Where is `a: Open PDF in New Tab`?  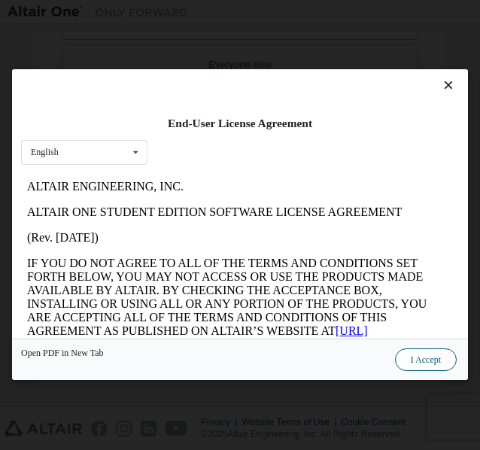 a: Open PDF in New Tab is located at coordinates (62, 354).